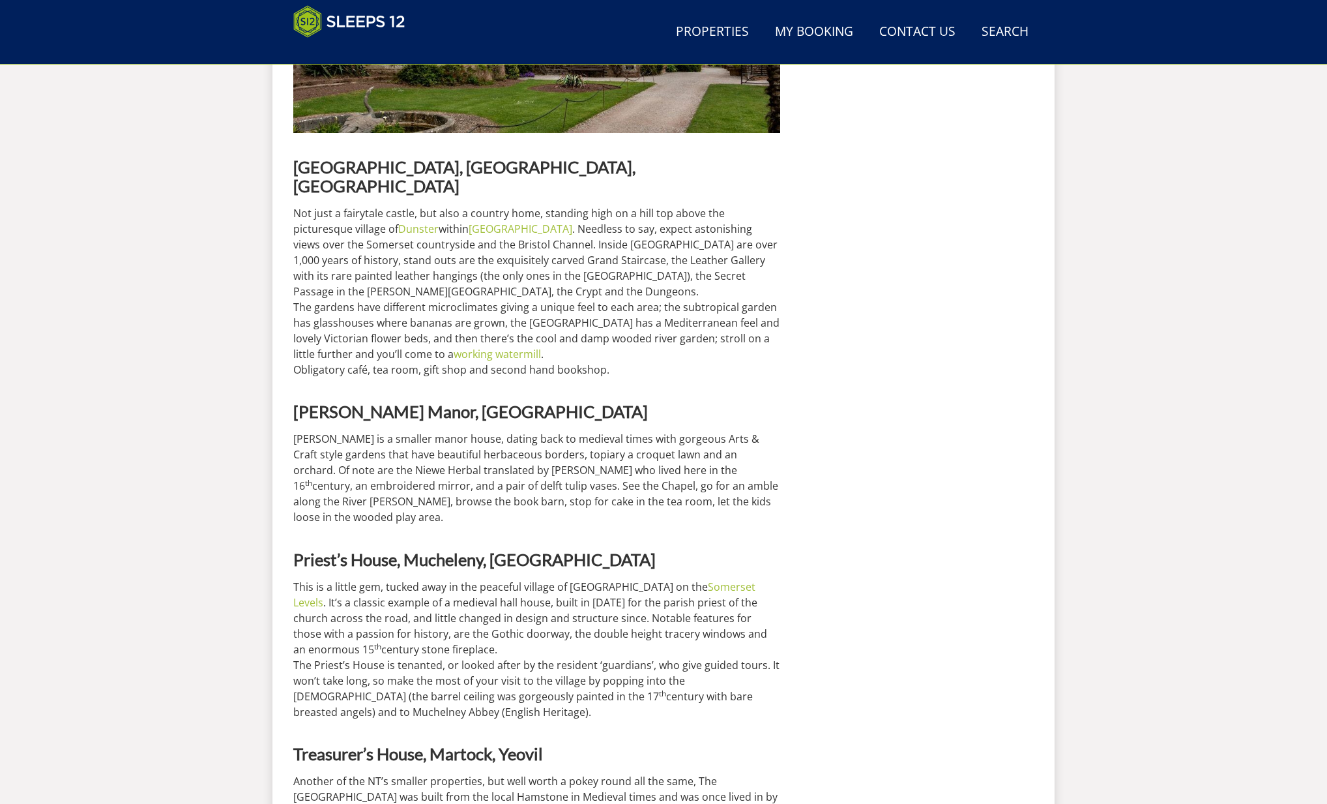  Describe the element at coordinates (419, 229) in the screenshot. I see `a: Dunster` at that location.